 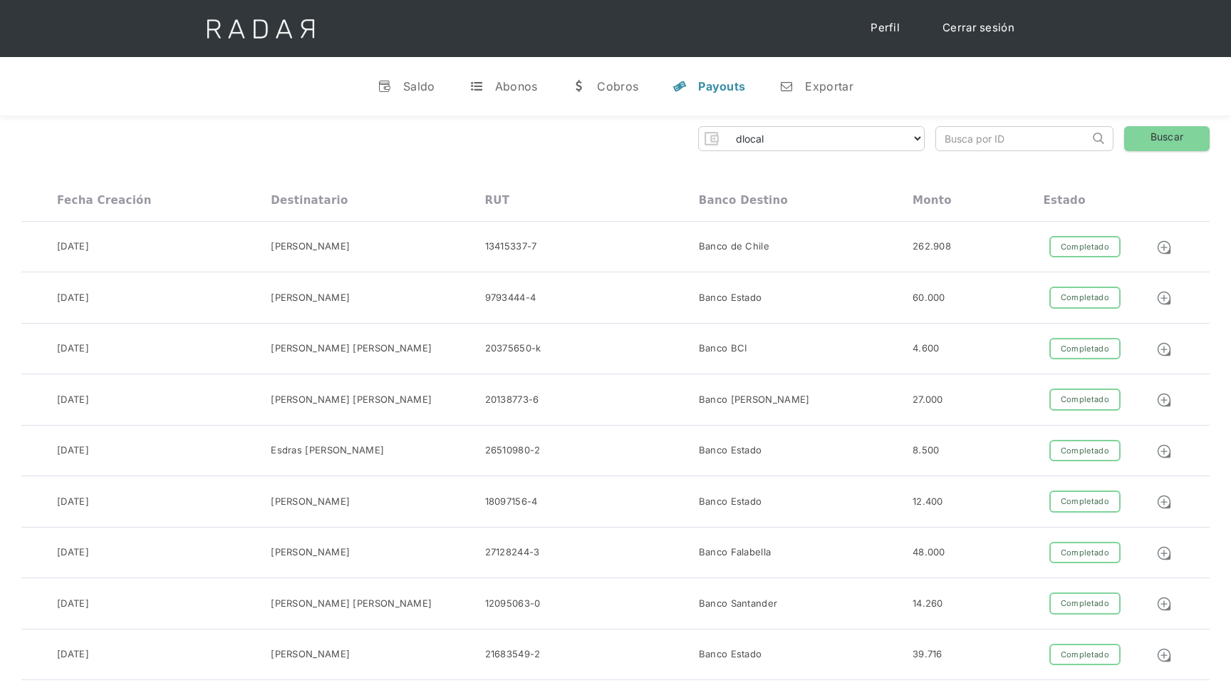 What do you see at coordinates (932, 200) in the screenshot?
I see `div: Monto` at bounding box center [932, 200].